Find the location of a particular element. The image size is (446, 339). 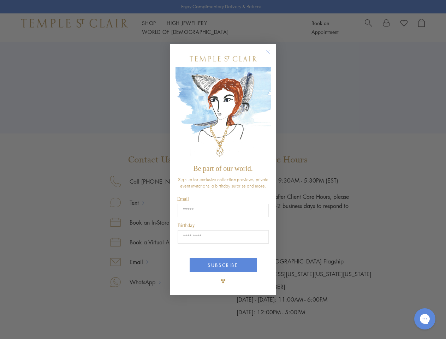

img: Temple St. Clair is located at coordinates (223, 59).